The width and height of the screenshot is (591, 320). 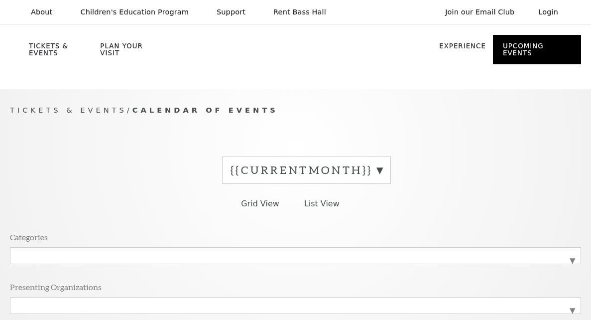 What do you see at coordinates (41, 12) in the screenshot?
I see `p: About` at bounding box center [41, 12].